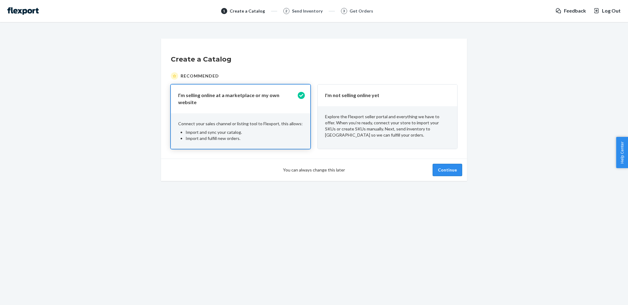  I want to click on div: Get Orders, so click(361, 11).